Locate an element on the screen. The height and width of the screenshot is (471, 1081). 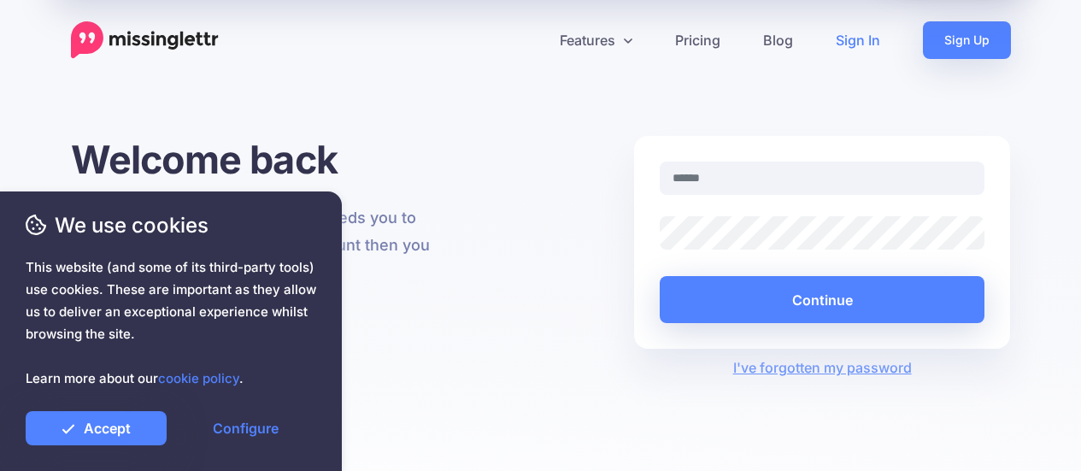
a: Sign In is located at coordinates (858, 40).